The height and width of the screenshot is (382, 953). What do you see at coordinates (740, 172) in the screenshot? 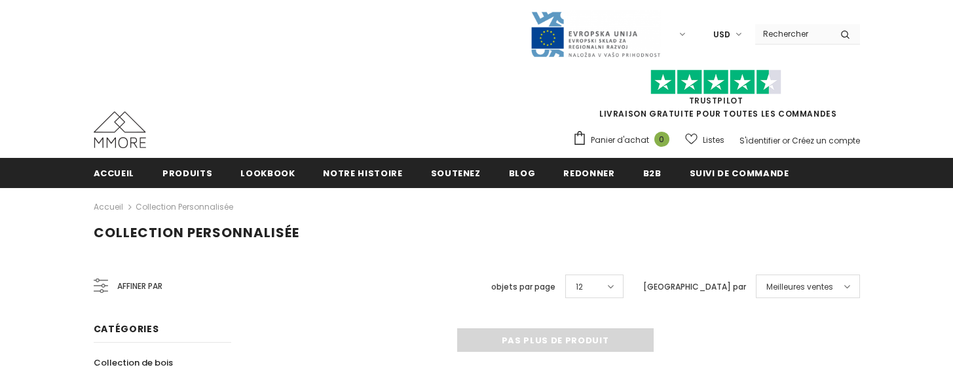
I see `a: Suivi de commande` at bounding box center [740, 172].